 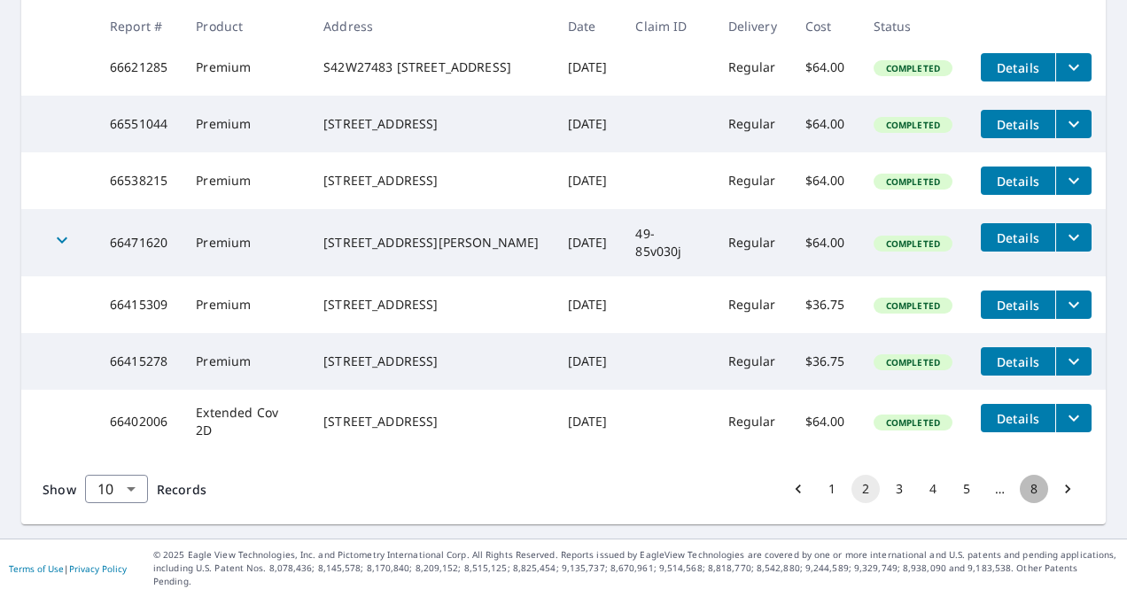 What do you see at coordinates (1073, 237) in the screenshot?
I see `button: filesDropdownBtn-66471620` at bounding box center [1073, 237].